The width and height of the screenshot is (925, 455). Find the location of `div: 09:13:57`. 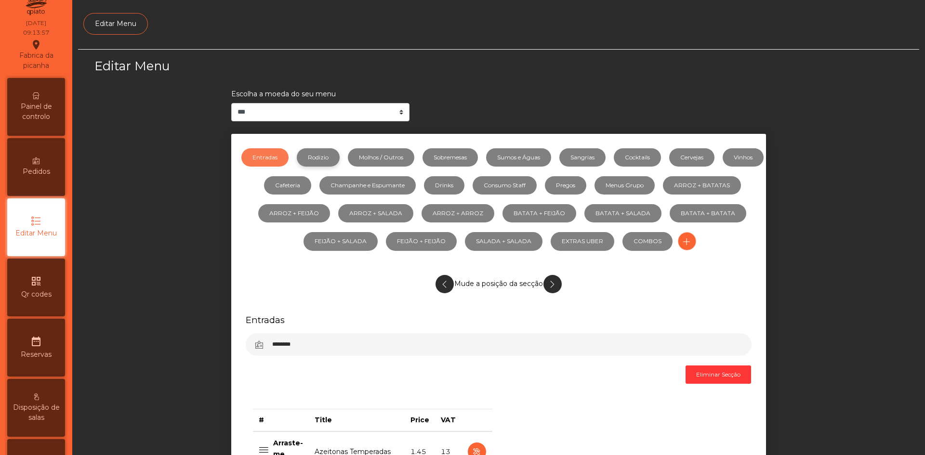

div: 09:13:57 is located at coordinates (36, 33).